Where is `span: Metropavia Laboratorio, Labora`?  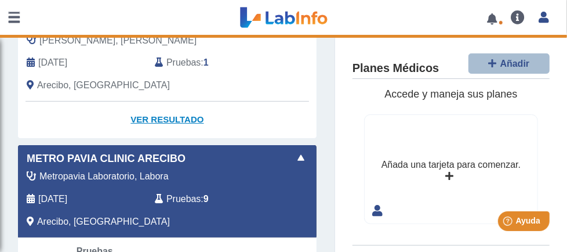 span: Metropavia Laboratorio, Labora is located at coordinates (104, 176).